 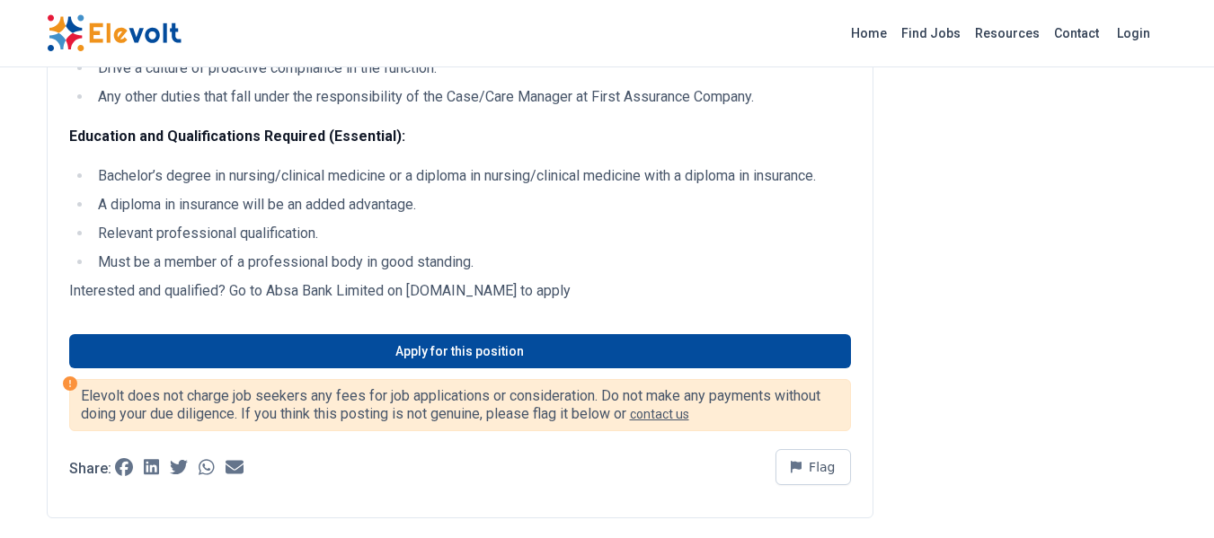 What do you see at coordinates (114, 33) in the screenshot?
I see `img: Elevolt` at bounding box center [114, 33].